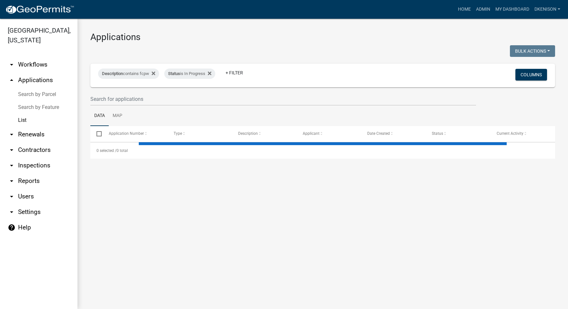 This screenshot has height=309, width=568. Describe the element at coordinates (12, 80) in the screenshot. I see `i: arrow_drop_up` at that location.